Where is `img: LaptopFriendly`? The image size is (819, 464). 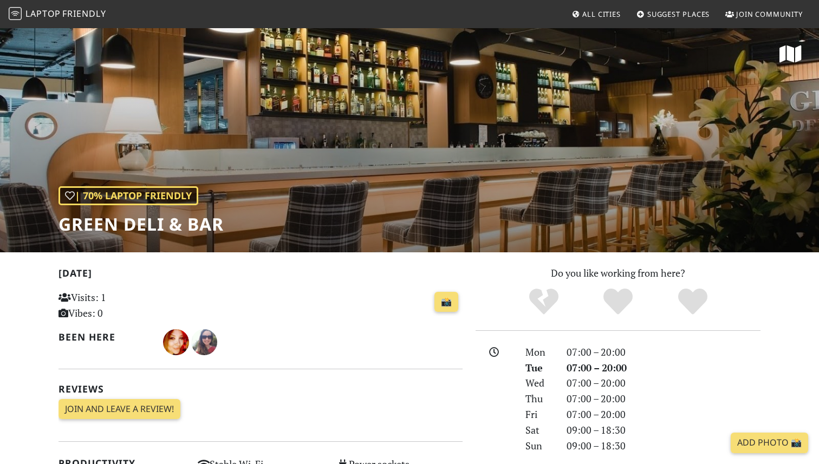
img: LaptopFriendly is located at coordinates (15, 14).